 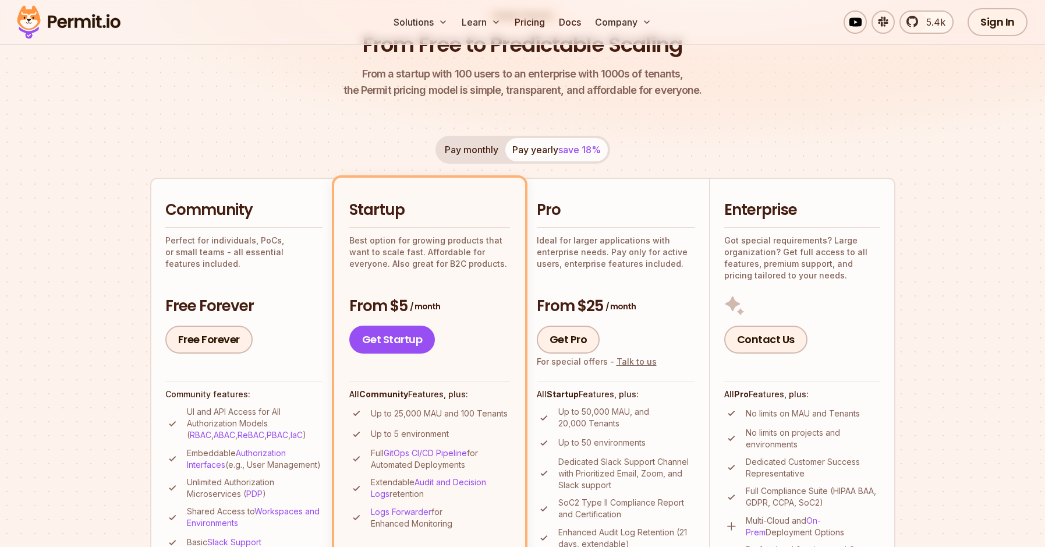 I want to click on a: PBAC, so click(x=277, y=434).